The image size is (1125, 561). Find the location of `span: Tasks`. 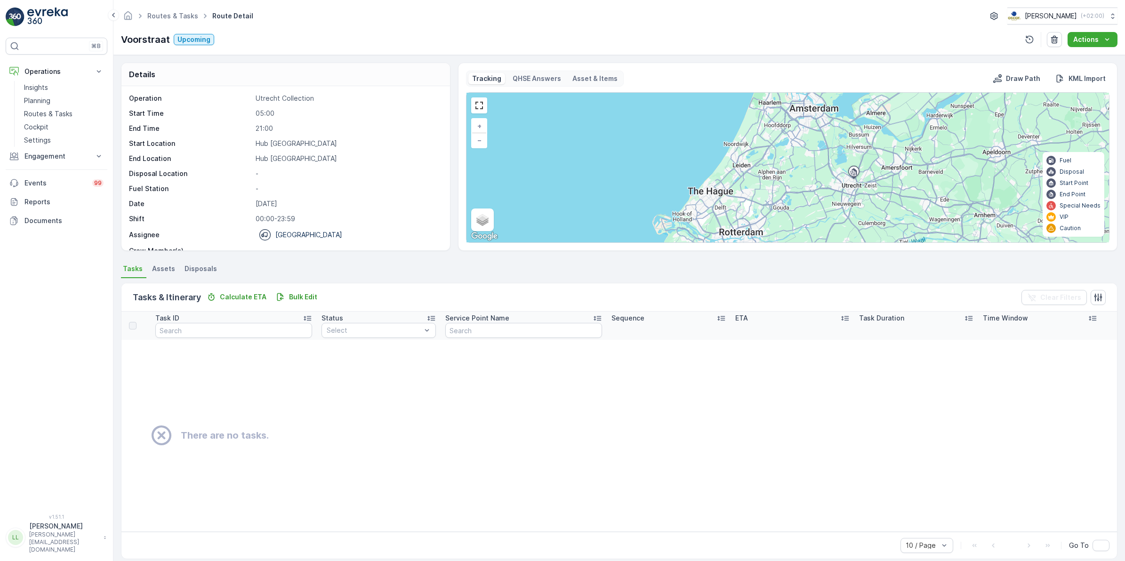

span: Tasks is located at coordinates (133, 269).